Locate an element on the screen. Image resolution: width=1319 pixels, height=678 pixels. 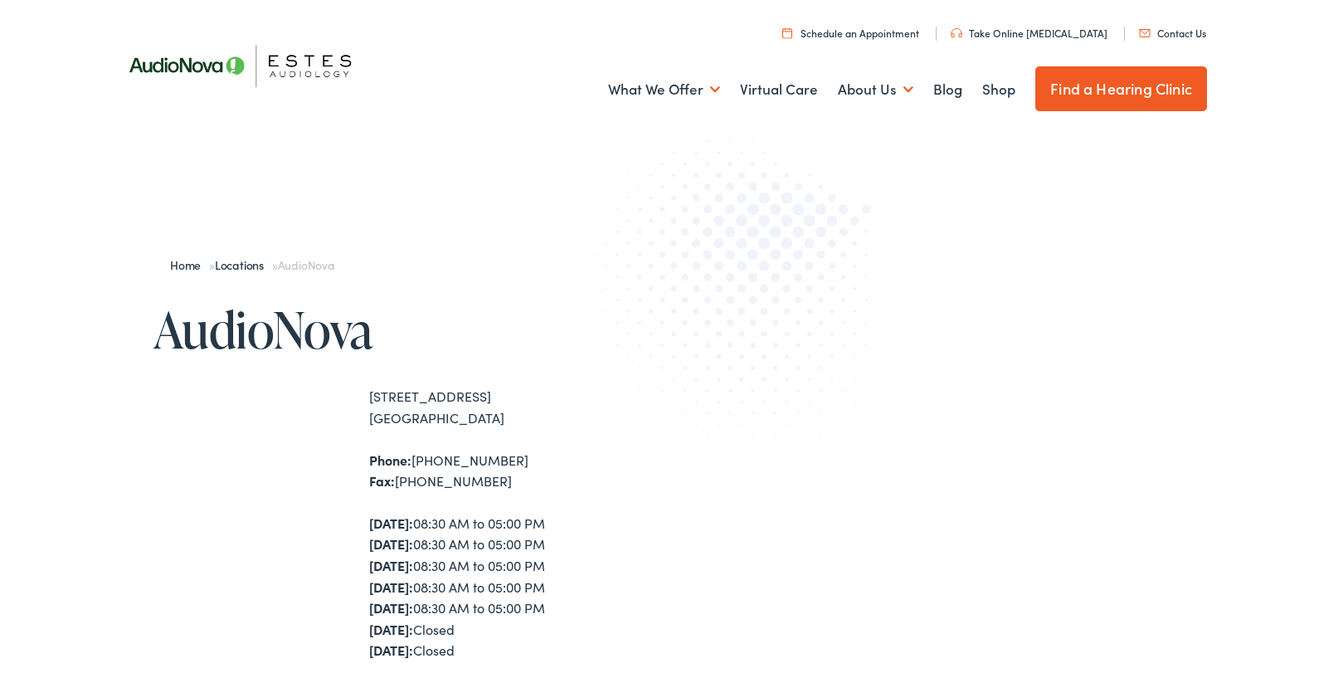
a: Shop is located at coordinates (999, 90).